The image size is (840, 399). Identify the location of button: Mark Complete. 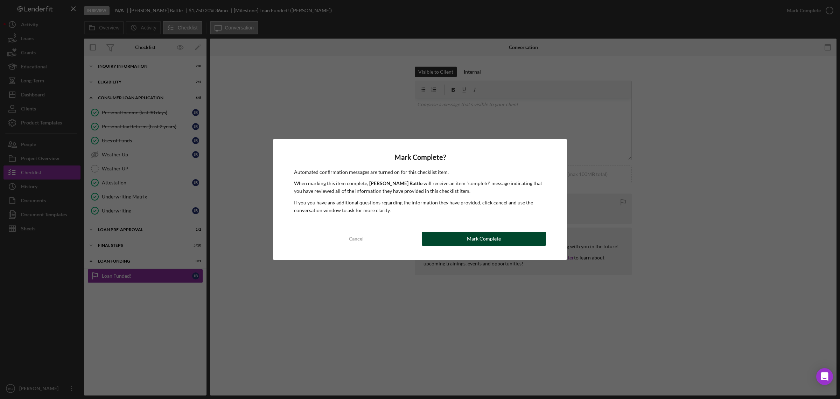
(484, 238).